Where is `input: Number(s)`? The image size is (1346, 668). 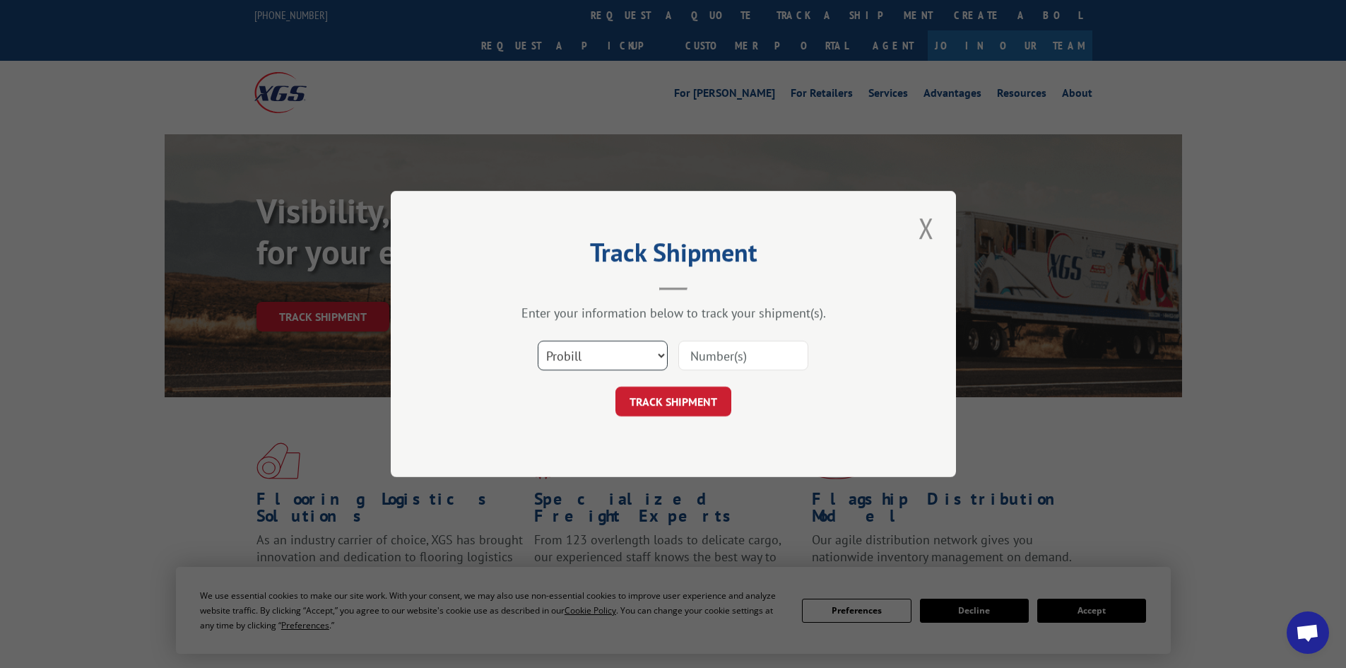 input: Number(s) is located at coordinates (743, 355).